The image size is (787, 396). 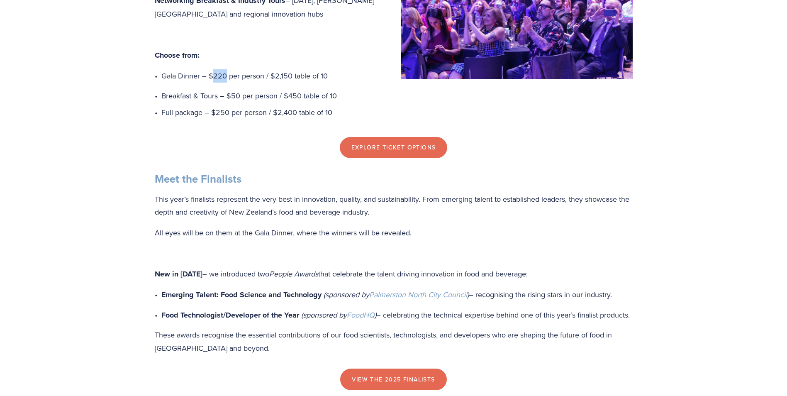 I want to click on strong: Food Technologist/Developer of the Year, so click(x=230, y=315).